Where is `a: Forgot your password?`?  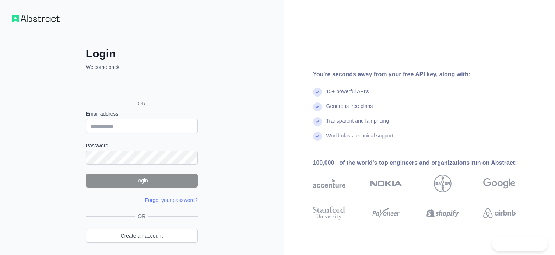
a: Forgot your password? is located at coordinates (171, 200).